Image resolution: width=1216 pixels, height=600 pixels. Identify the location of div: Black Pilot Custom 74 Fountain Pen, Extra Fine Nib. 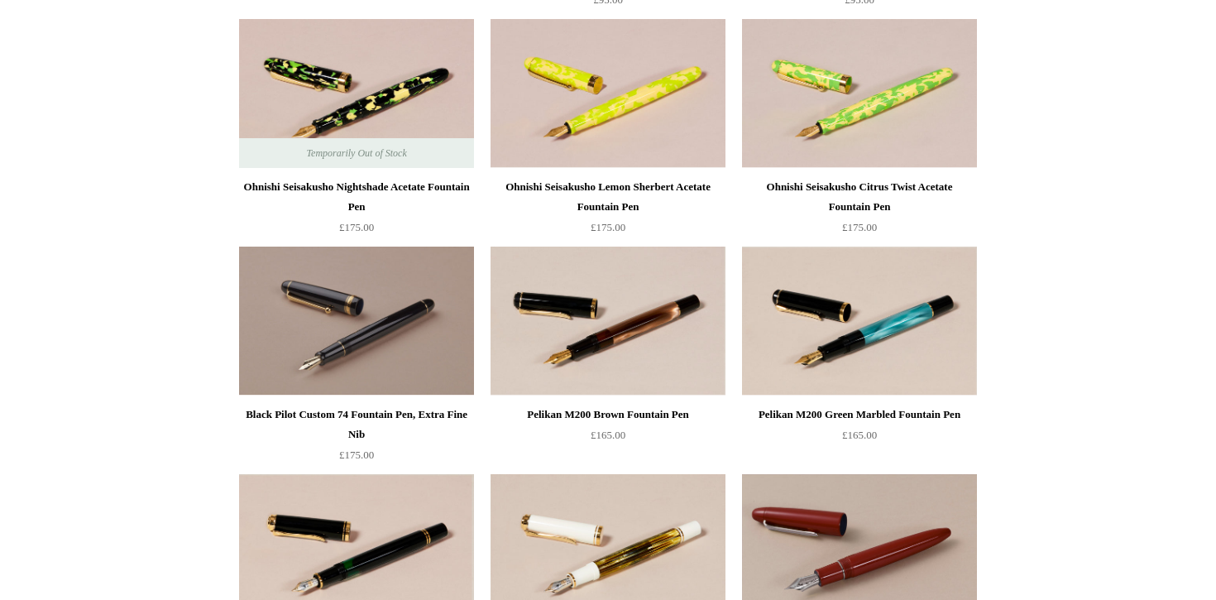
(356, 424).